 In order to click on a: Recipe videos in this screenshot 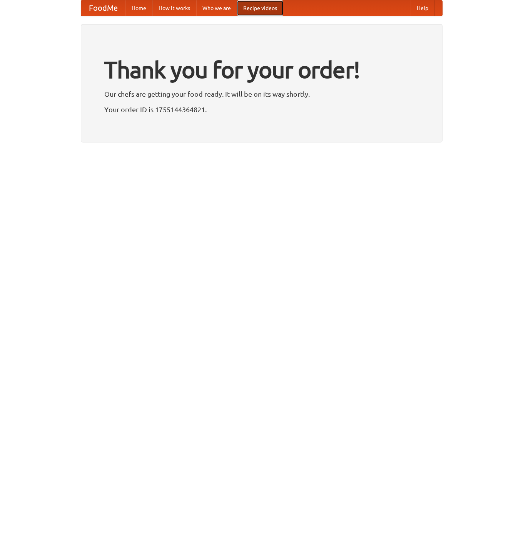, I will do `click(260, 8)`.